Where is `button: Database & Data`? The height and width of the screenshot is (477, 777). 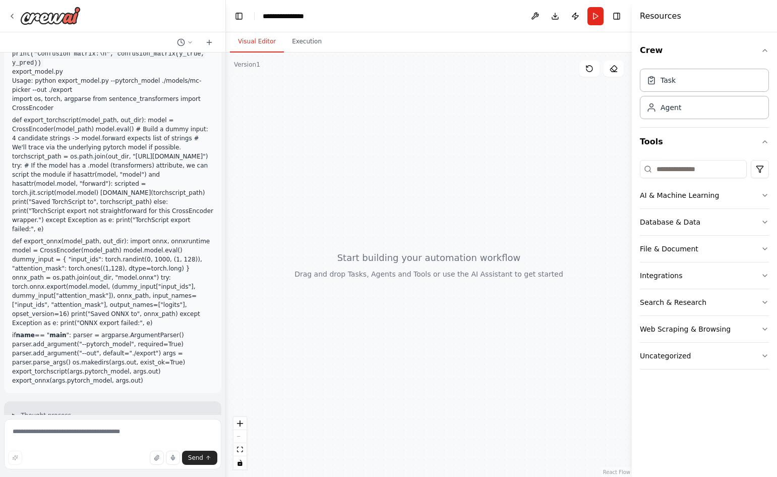
button: Database & Data is located at coordinates (705, 222).